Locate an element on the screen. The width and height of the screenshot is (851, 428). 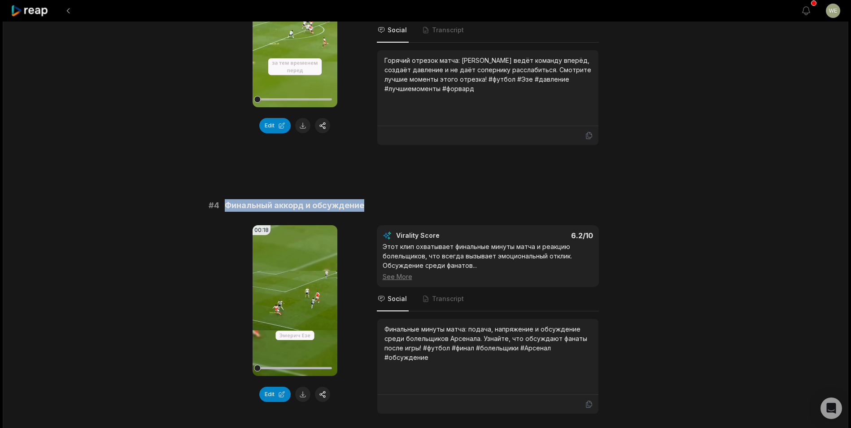
div: See More is located at coordinates (487, 276).